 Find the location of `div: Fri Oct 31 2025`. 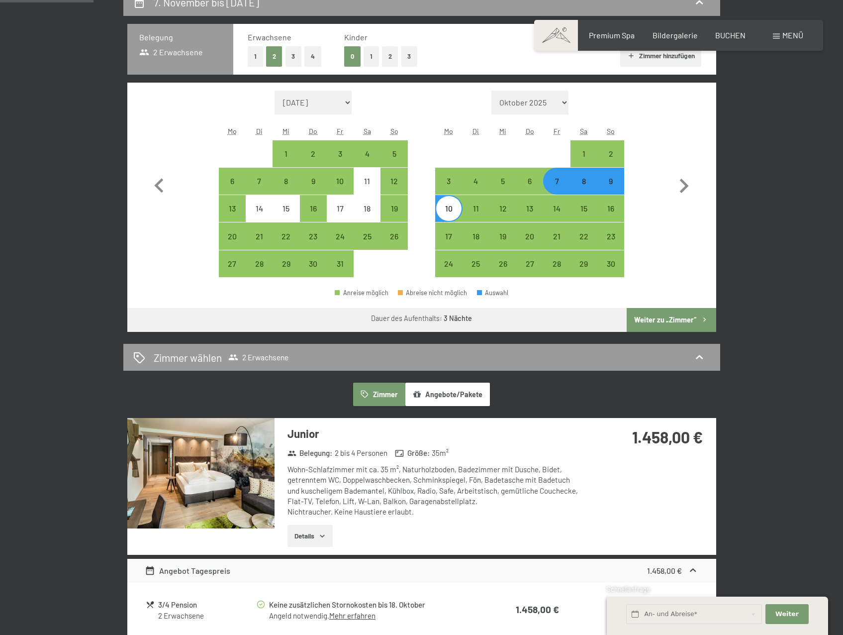

div: Fri Oct 31 2025 is located at coordinates (340, 264).